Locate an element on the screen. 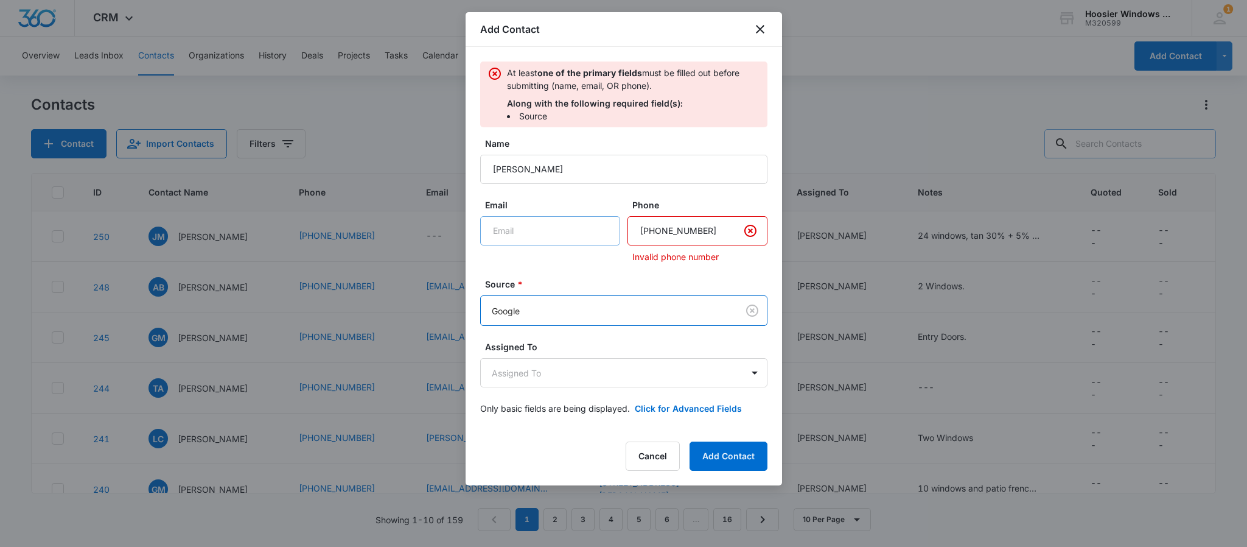  p: At least must be filled out before submitting (name, email, OR phone). is located at coordinates (634, 79).